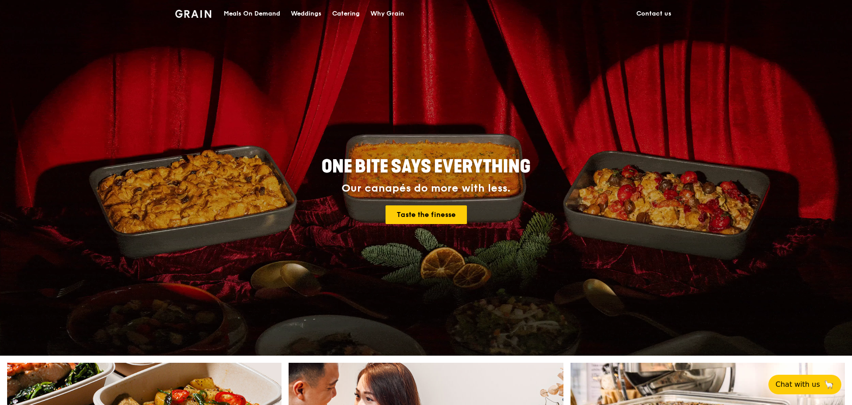 The image size is (852, 405). What do you see at coordinates (193, 14) in the screenshot?
I see `img: Grain` at bounding box center [193, 14].